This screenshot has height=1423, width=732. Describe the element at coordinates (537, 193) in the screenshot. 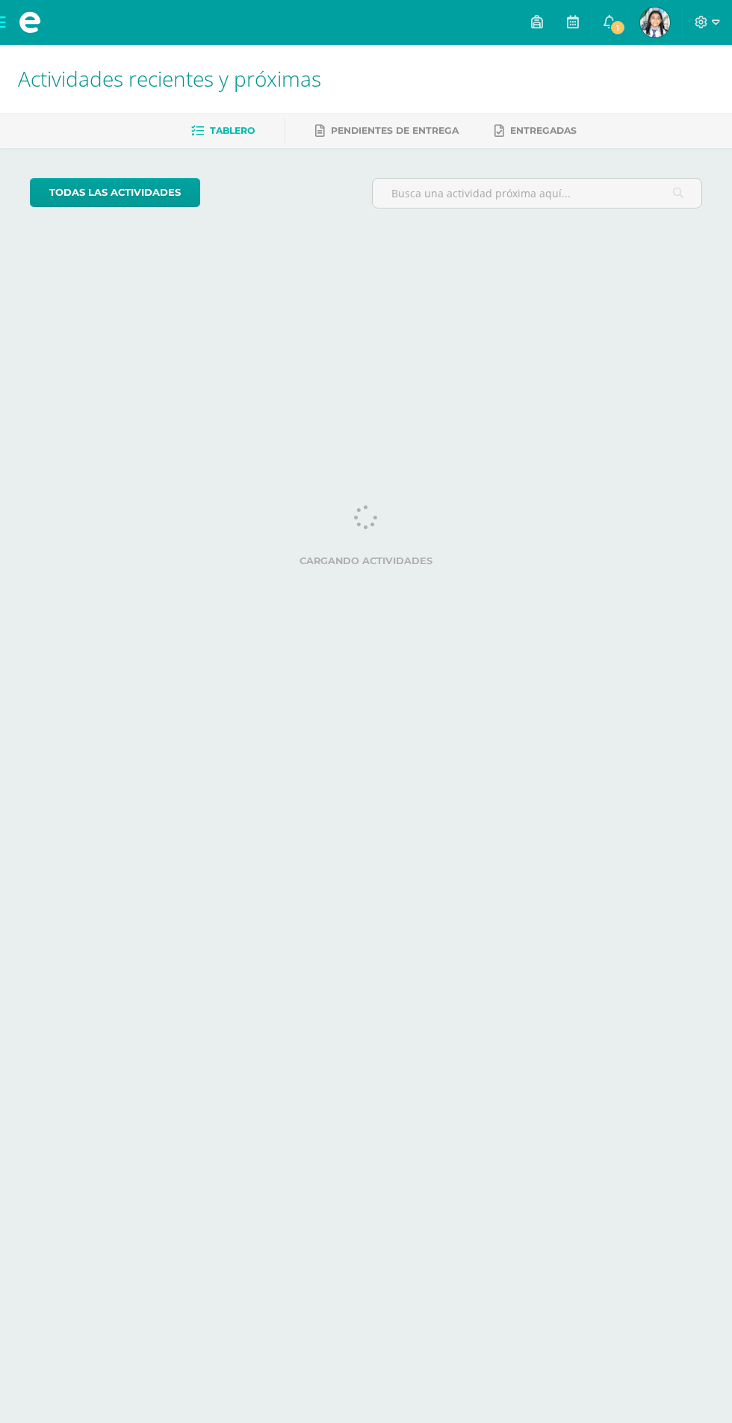

I see `input: Busca una actividad próxima aquí...` at that location.